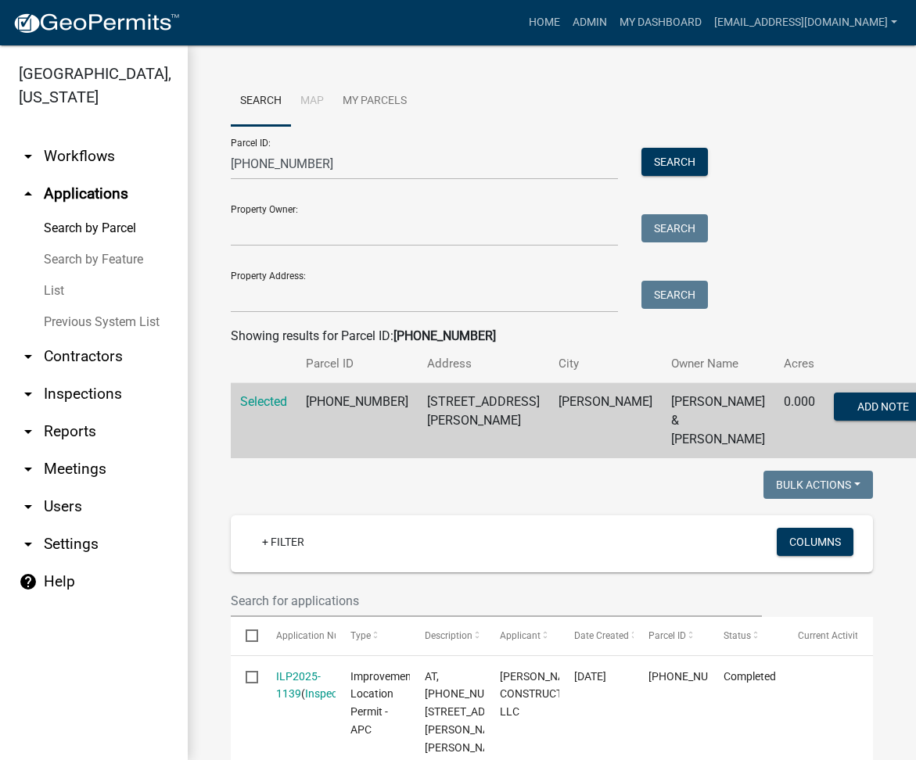  Describe the element at coordinates (694, 676) in the screenshot. I see `span: 025-083-014` at that location.